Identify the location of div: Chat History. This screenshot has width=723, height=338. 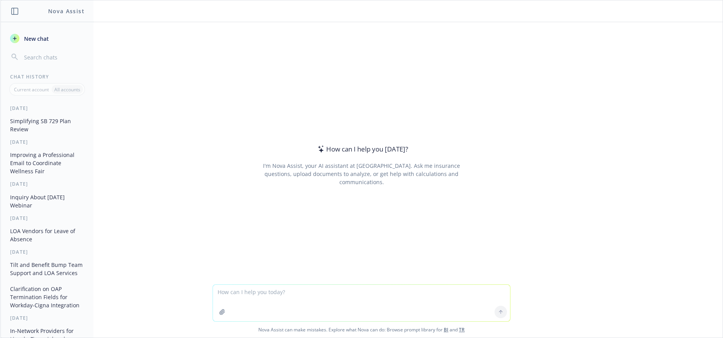
(47, 76).